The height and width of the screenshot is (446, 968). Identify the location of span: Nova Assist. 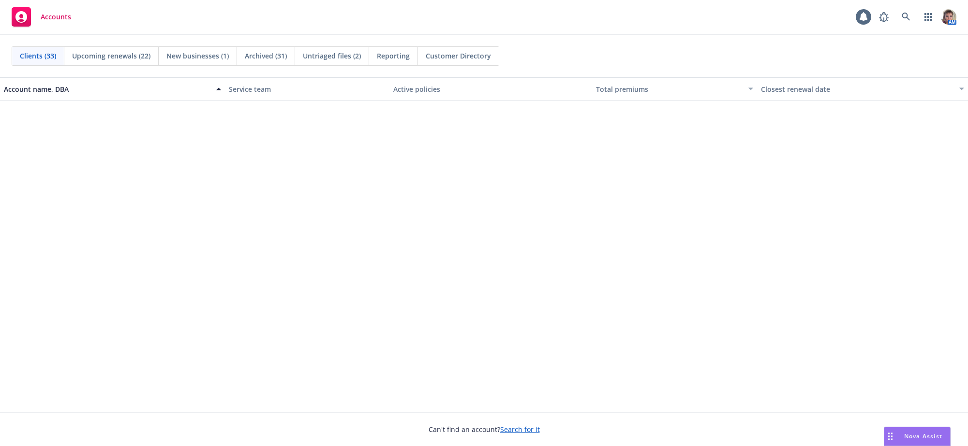
(923, 436).